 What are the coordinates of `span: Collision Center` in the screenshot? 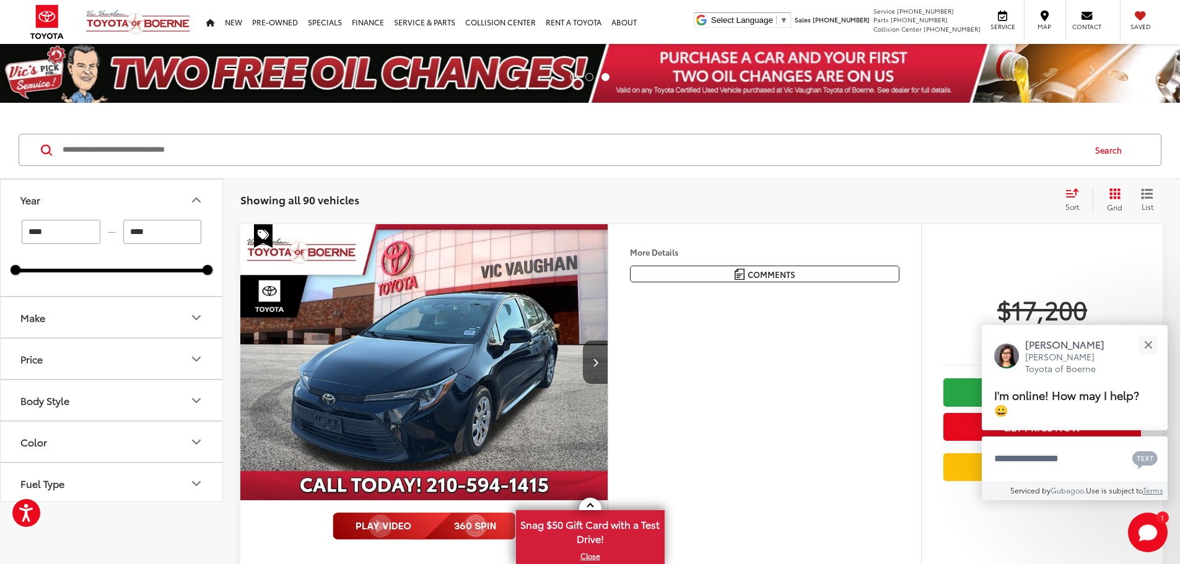 It's located at (897, 28).